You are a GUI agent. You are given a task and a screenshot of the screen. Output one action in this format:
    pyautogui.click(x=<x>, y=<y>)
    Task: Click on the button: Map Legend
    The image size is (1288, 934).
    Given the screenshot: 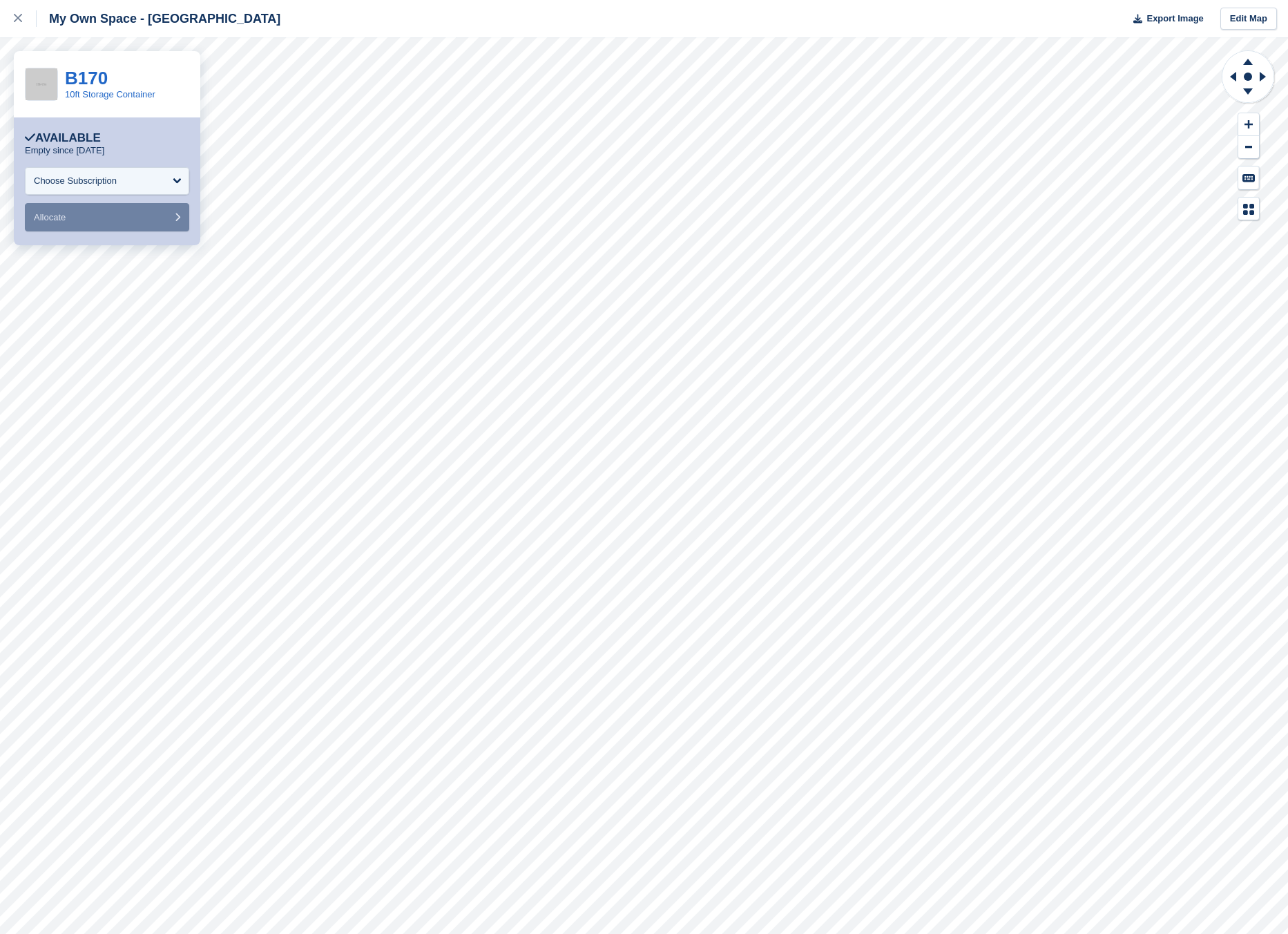 What is the action you would take?
    pyautogui.click(x=1249, y=209)
    